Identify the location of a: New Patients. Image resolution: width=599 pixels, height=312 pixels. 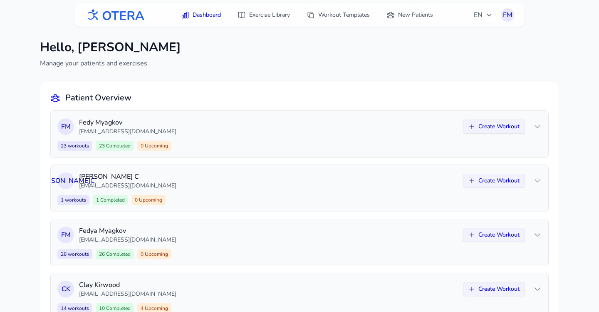
(410, 15).